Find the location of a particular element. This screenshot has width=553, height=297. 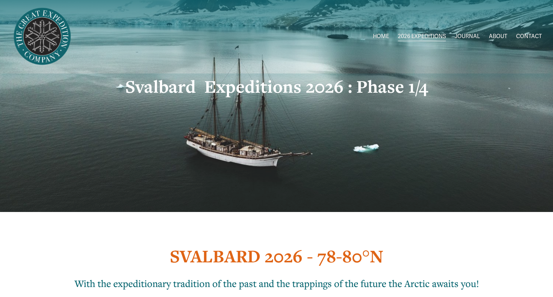

img: Arctic Expeditions is located at coordinates (42, 36).